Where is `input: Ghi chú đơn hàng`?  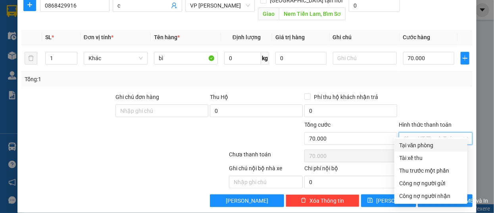 input: Ghi chú đơn hàng is located at coordinates (162, 111).